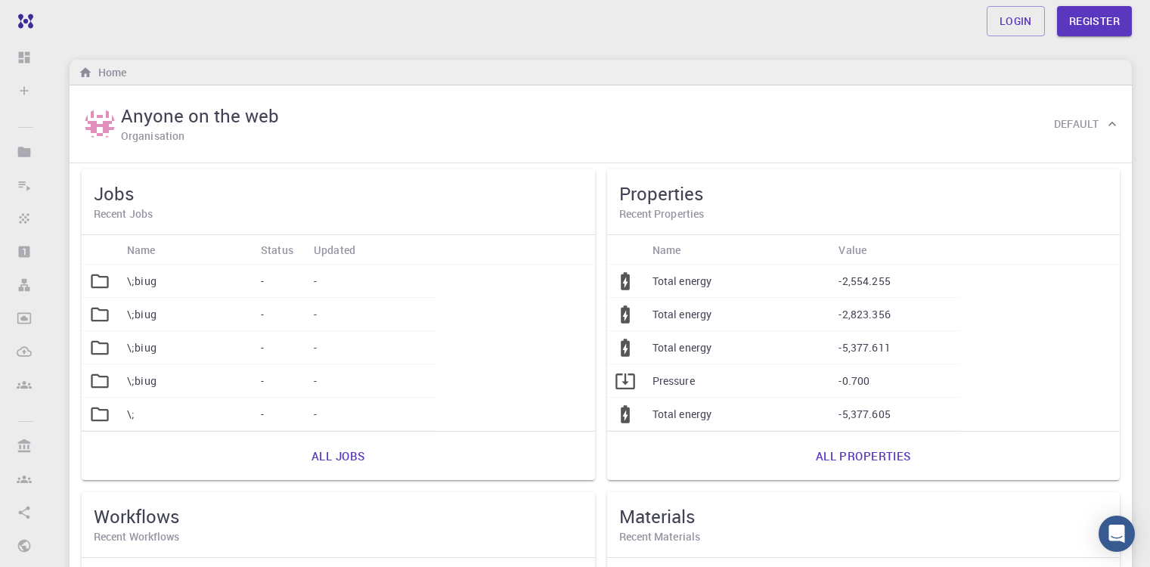 This screenshot has width=1150, height=567. I want to click on h6: Recent Jobs, so click(338, 214).